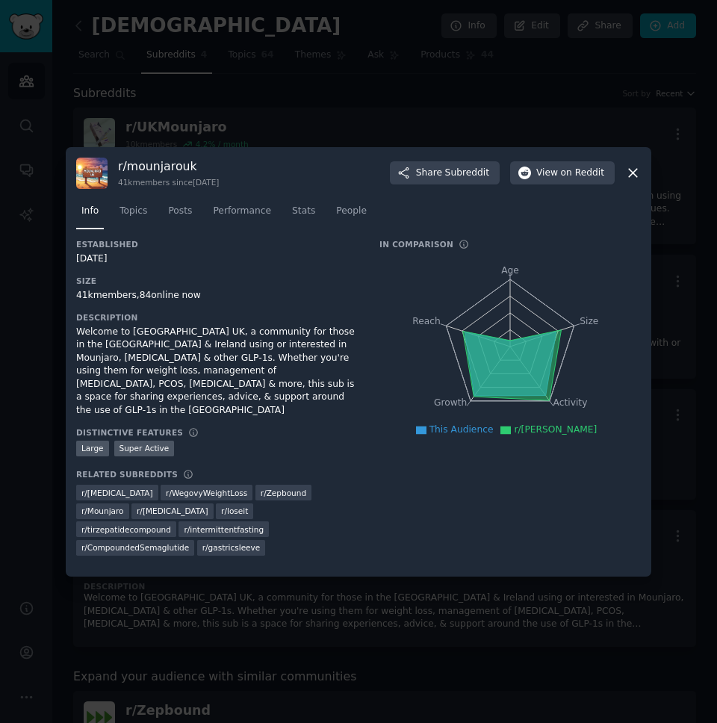 The width and height of the screenshot is (717, 723). Describe the element at coordinates (462, 430) in the screenshot. I see `span: This Audience` at that location.